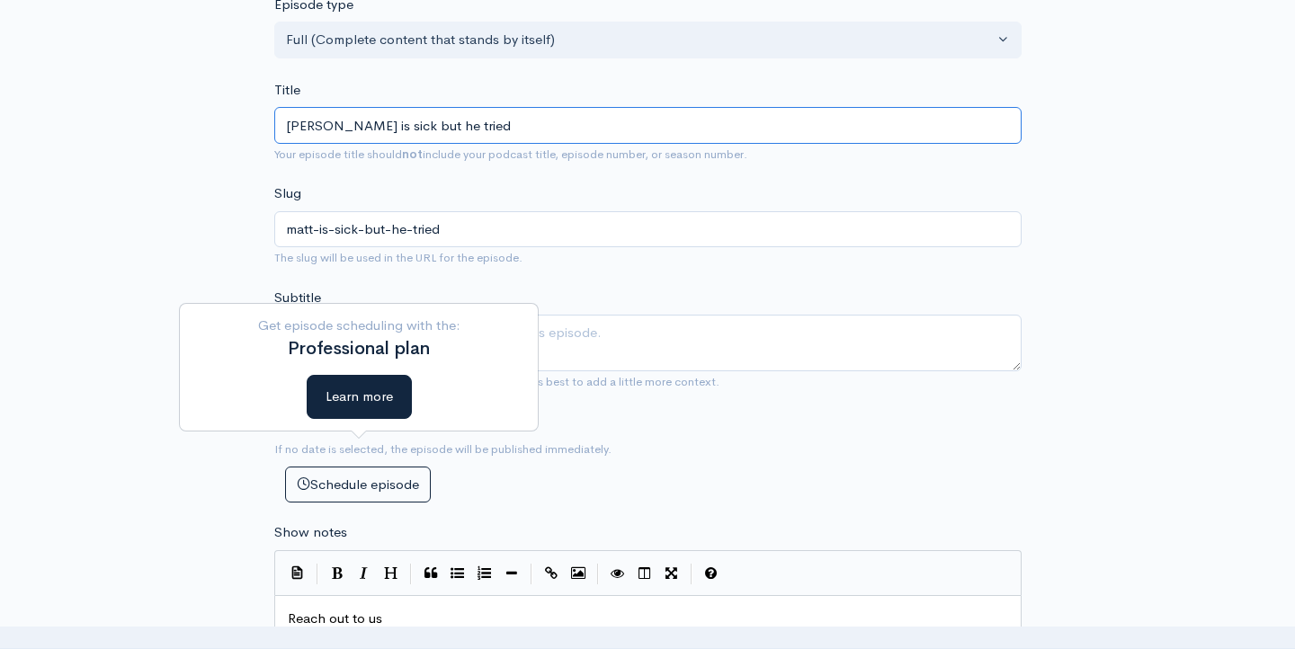  Describe the element at coordinates (359, 326) in the screenshot. I see `p: Get episode scheduling with the:` at that location.